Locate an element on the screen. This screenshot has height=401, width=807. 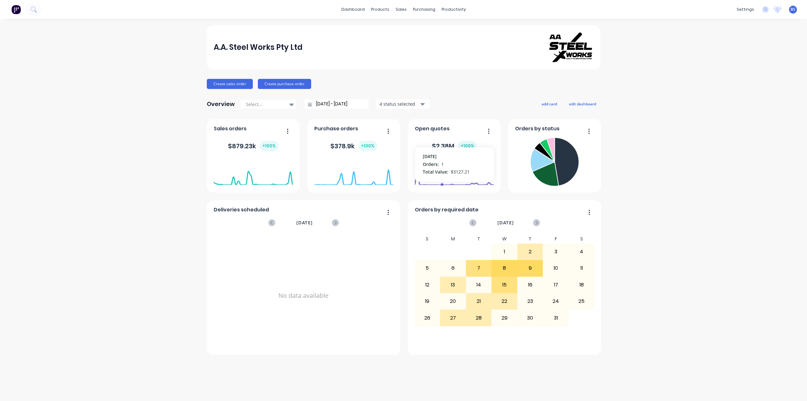
div: $ 879.23k is located at coordinates (253, 146).